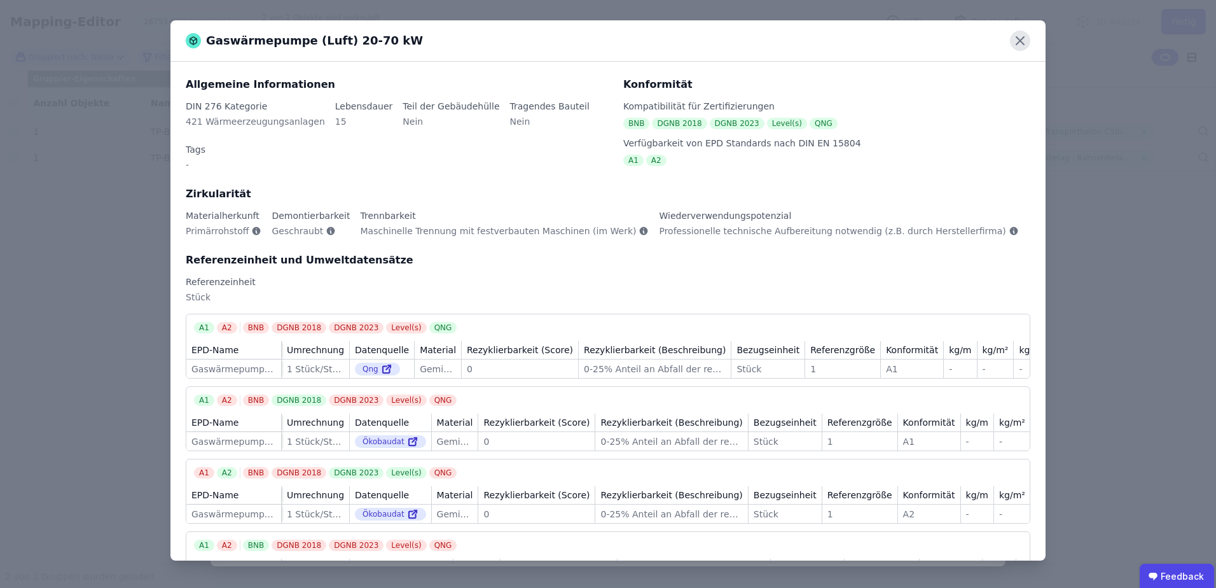 The image size is (1216, 588). I want to click on div: Demontierbarkeit, so click(310, 216).